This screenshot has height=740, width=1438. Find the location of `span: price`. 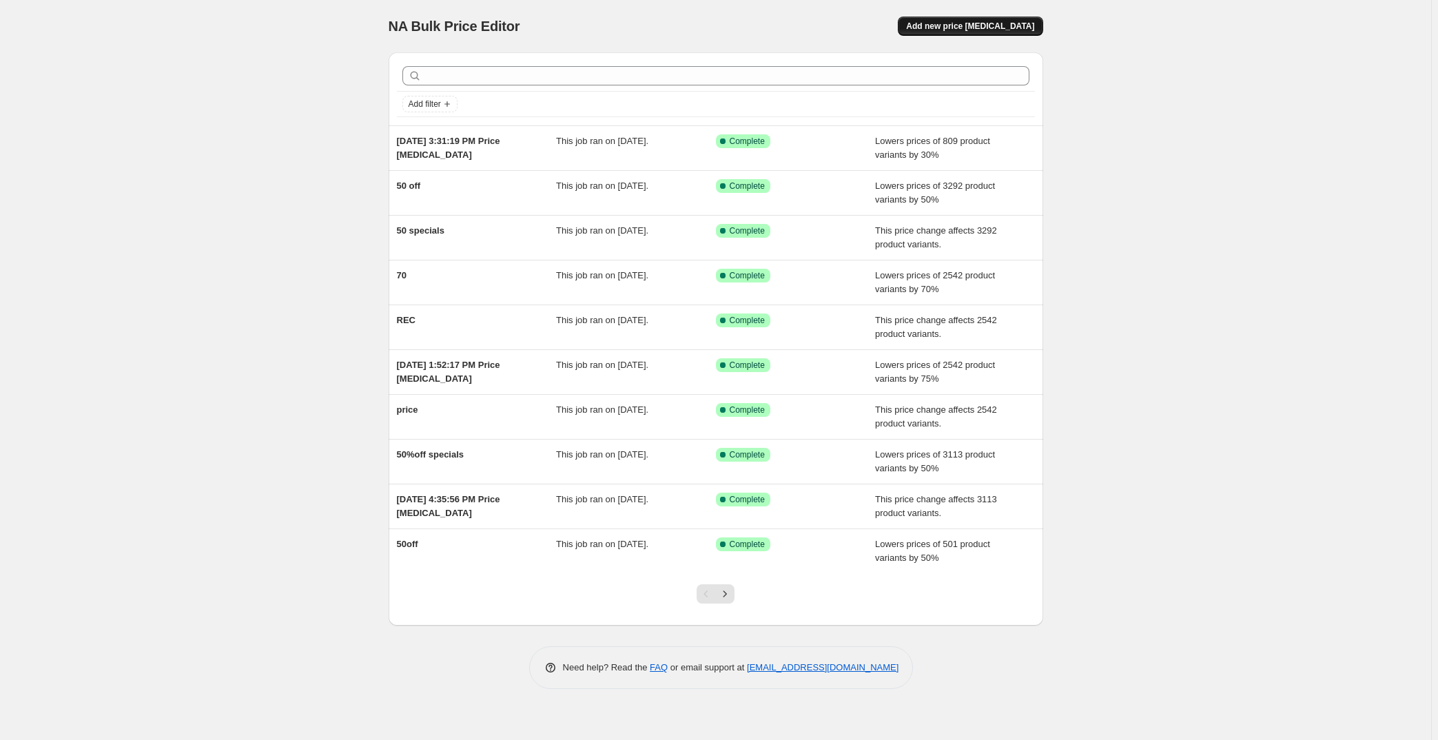

span: price is located at coordinates (407, 409).